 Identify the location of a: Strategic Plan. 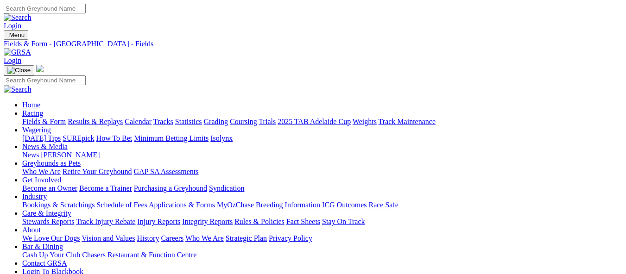
(246, 238).